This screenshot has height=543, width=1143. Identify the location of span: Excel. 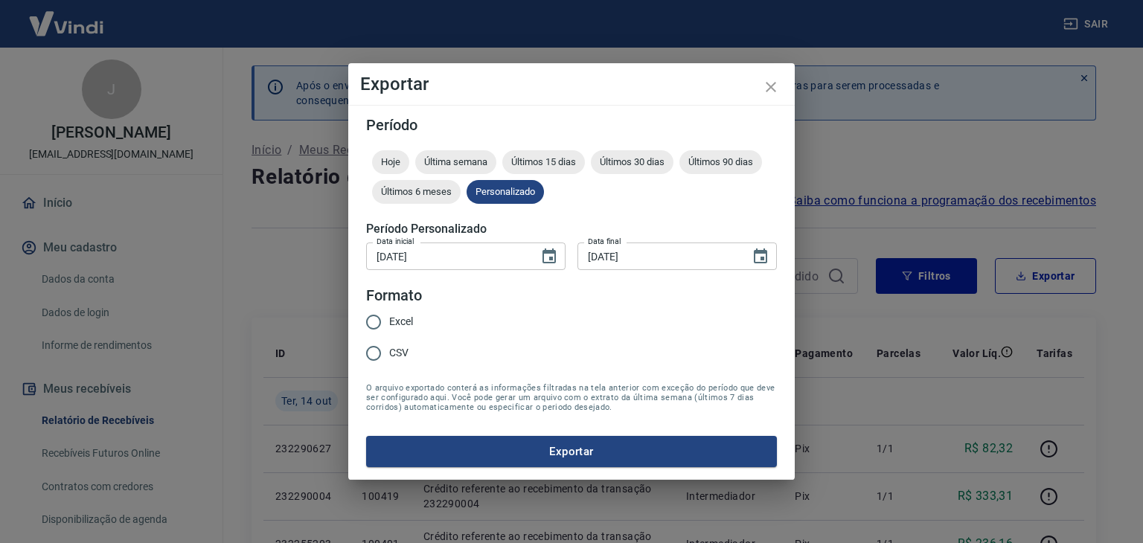
(401, 321).